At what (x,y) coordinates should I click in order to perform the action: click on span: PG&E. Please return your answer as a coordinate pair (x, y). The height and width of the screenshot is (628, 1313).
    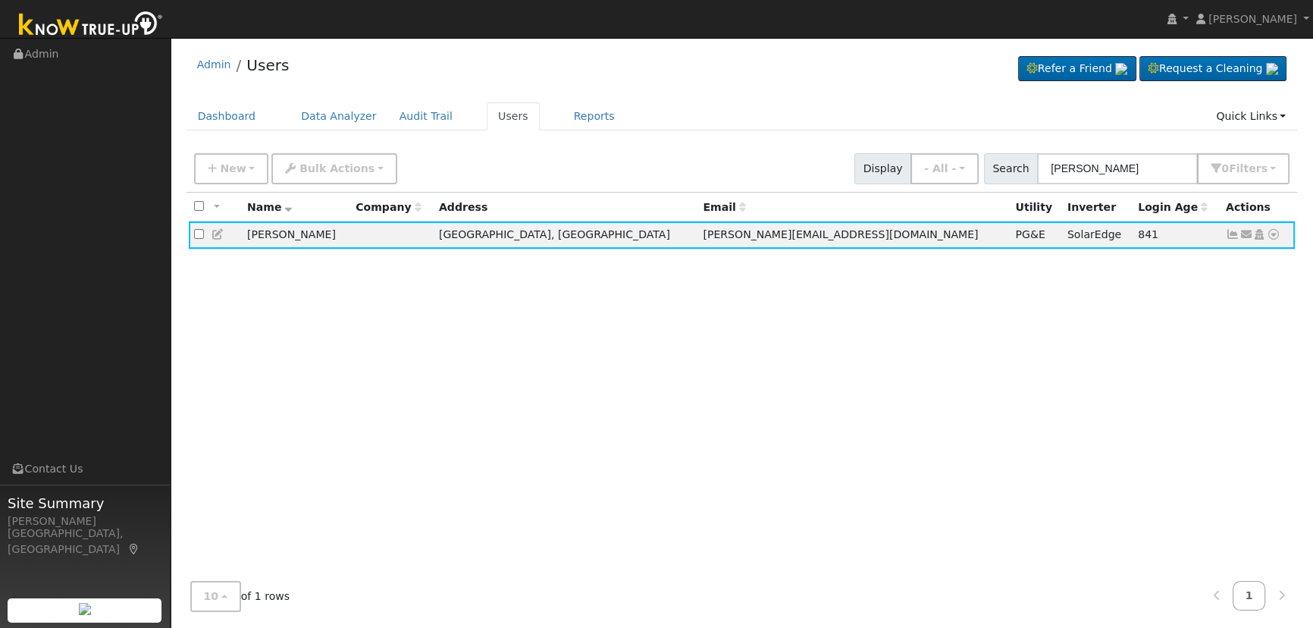
    Looking at the image, I should click on (1029, 234).